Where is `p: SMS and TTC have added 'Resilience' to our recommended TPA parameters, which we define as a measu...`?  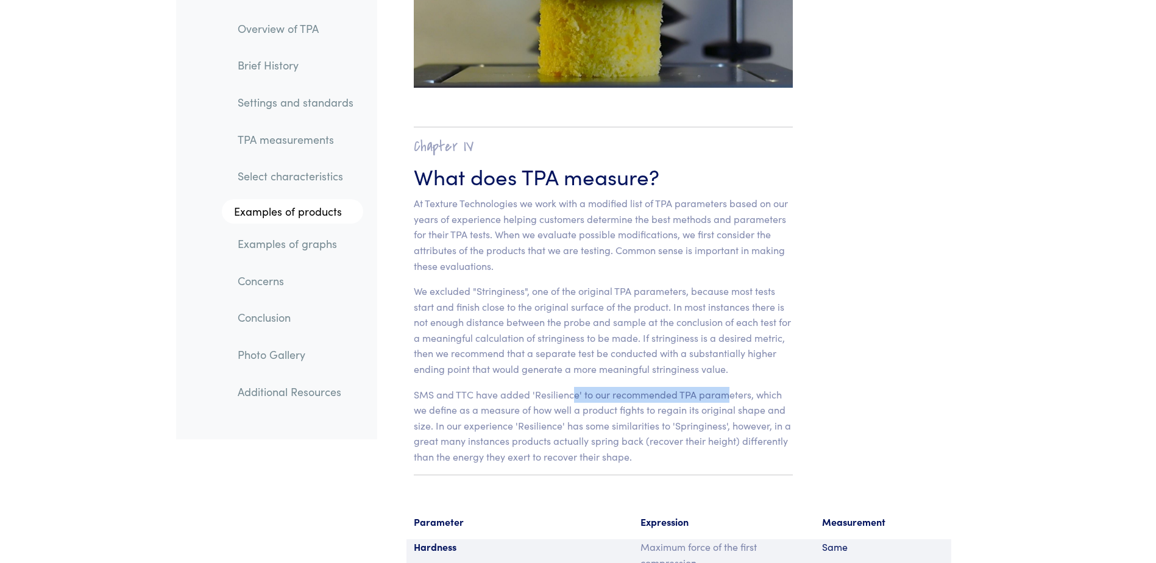 p: SMS and TTC have added 'Resilience' to our recommended TPA parameters, which we define as a measu... is located at coordinates (603, 426).